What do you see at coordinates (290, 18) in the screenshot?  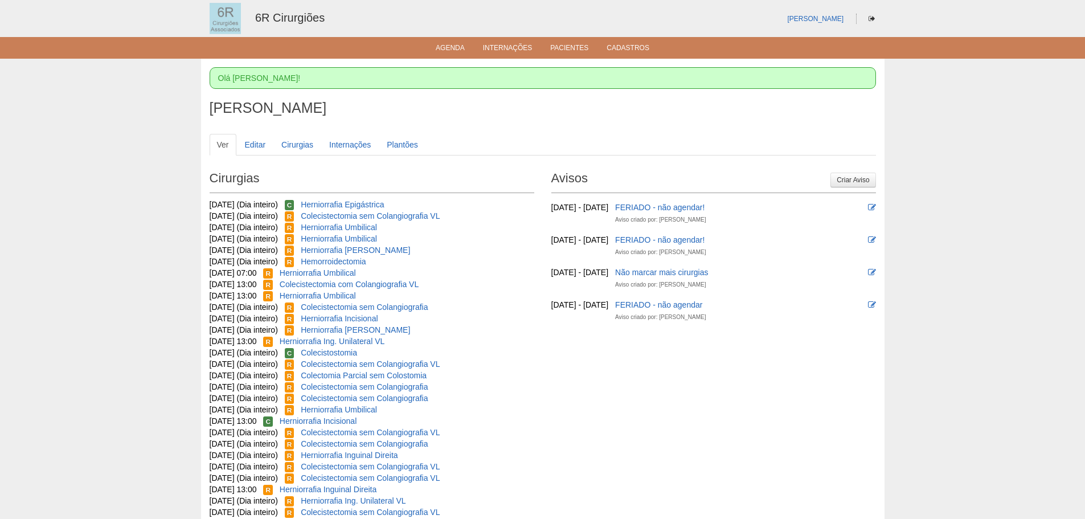 I see `a: 6R Cirurgiões` at bounding box center [290, 18].